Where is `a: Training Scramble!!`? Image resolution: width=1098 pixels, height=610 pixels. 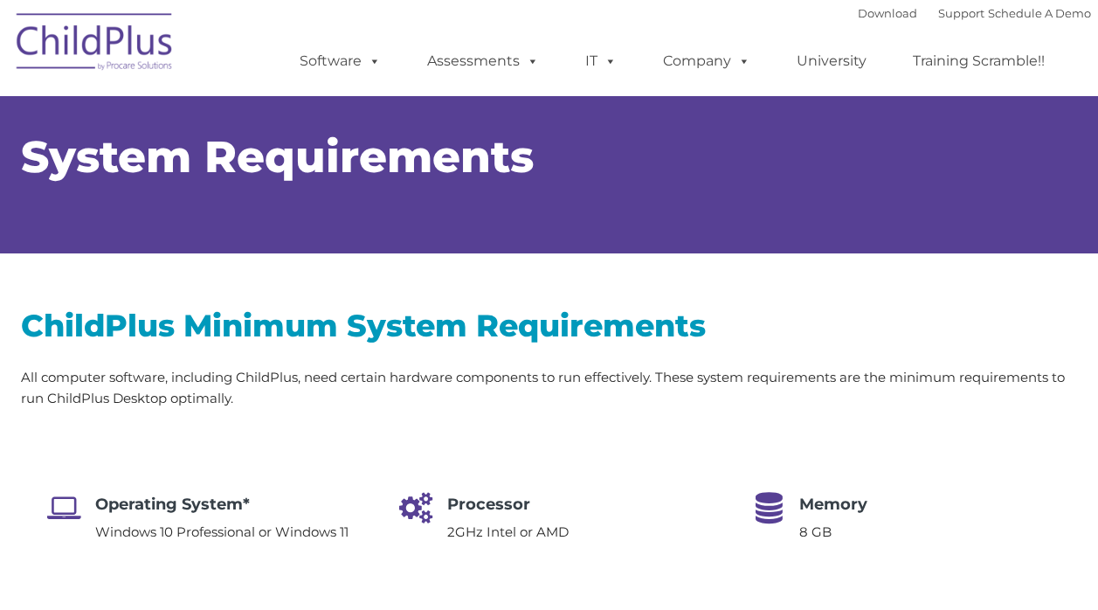
a: Training Scramble!! is located at coordinates (978, 61).